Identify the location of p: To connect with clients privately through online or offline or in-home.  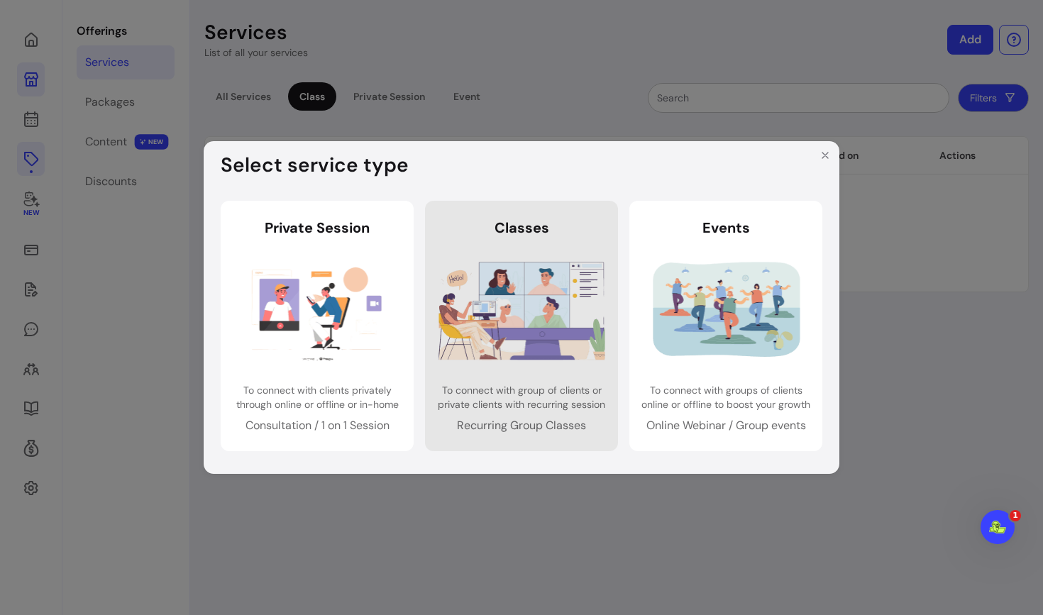
(317, 398).